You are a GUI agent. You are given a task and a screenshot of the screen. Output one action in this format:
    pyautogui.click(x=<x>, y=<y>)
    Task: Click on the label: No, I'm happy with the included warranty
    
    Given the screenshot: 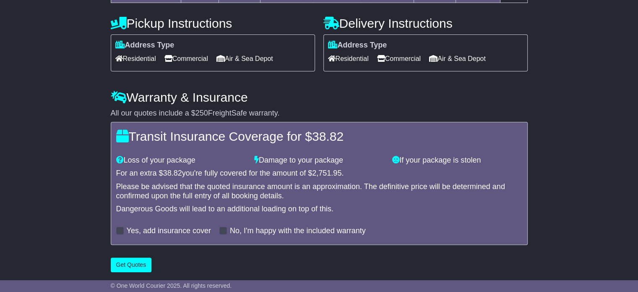 What is the action you would take?
    pyautogui.click(x=298, y=231)
    